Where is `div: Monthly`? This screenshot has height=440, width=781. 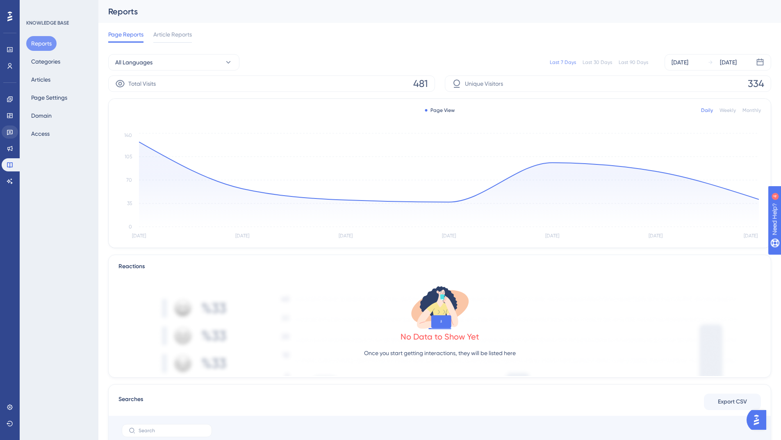 div: Monthly is located at coordinates (752, 110).